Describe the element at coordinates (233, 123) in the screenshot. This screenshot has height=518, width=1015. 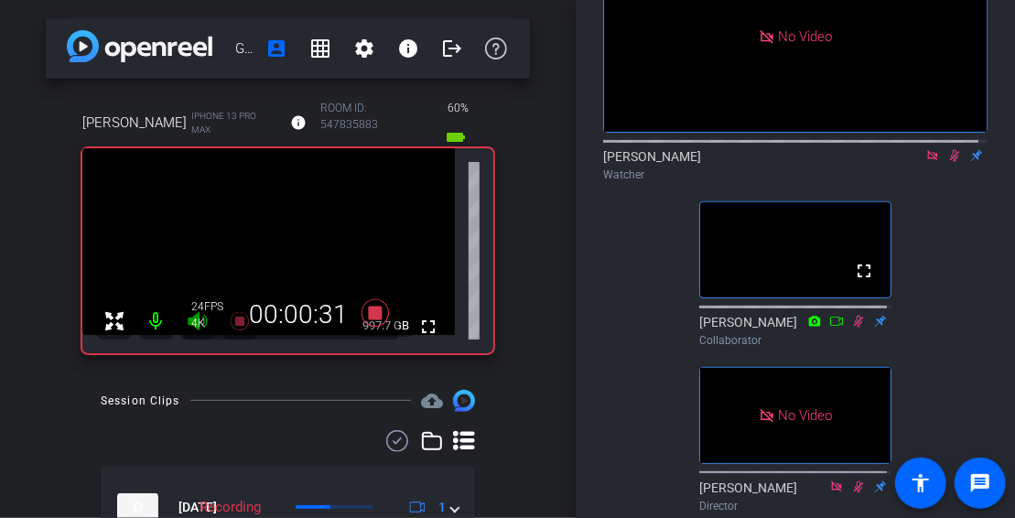
I see `span: iPhone 13 Pro Max` at that location.